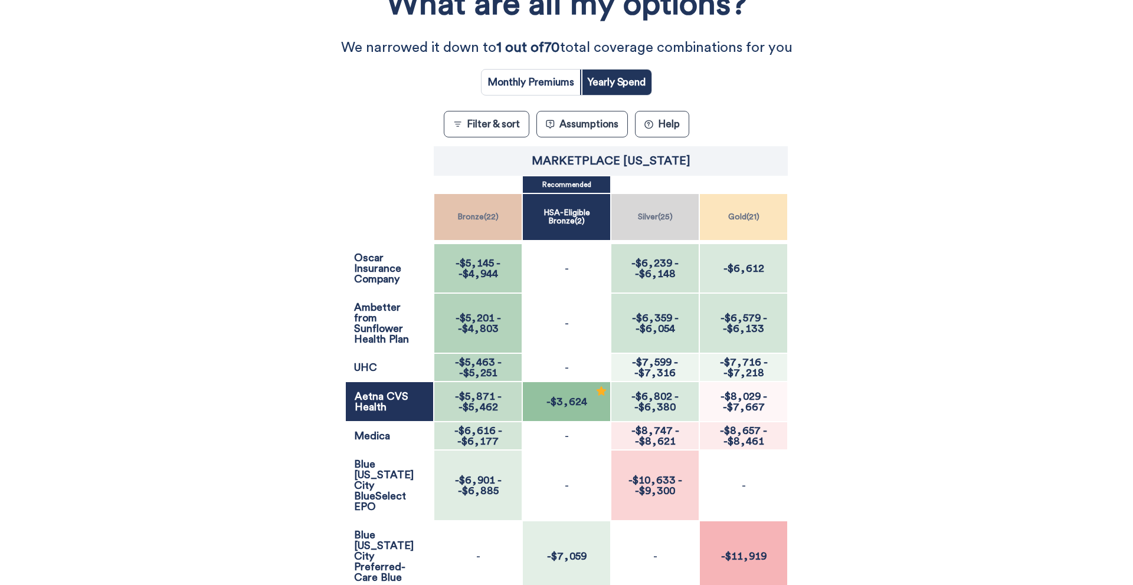 Image resolution: width=1133 pixels, height=585 pixels. What do you see at coordinates (655, 329) in the screenshot?
I see `span: -$6,054` at bounding box center [655, 329].